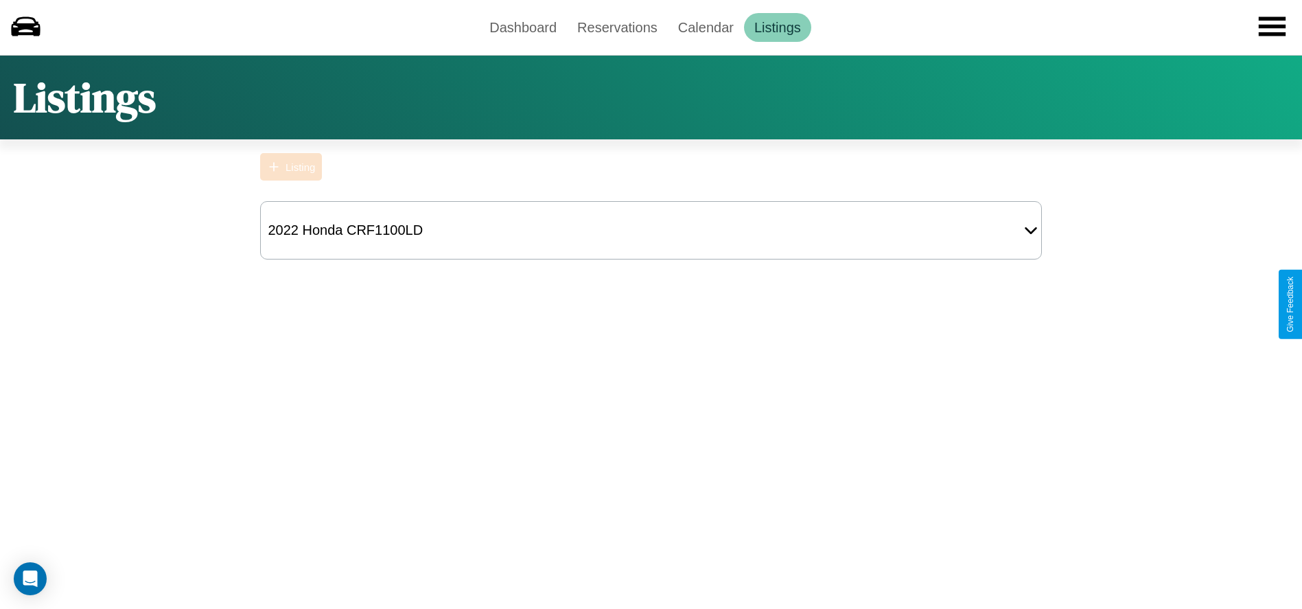  What do you see at coordinates (523, 27) in the screenshot?
I see `a: Dashboard` at bounding box center [523, 27].